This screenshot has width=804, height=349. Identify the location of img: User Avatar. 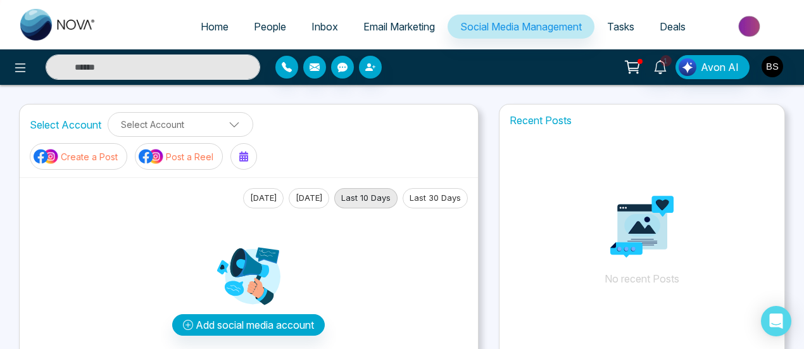
(772, 66).